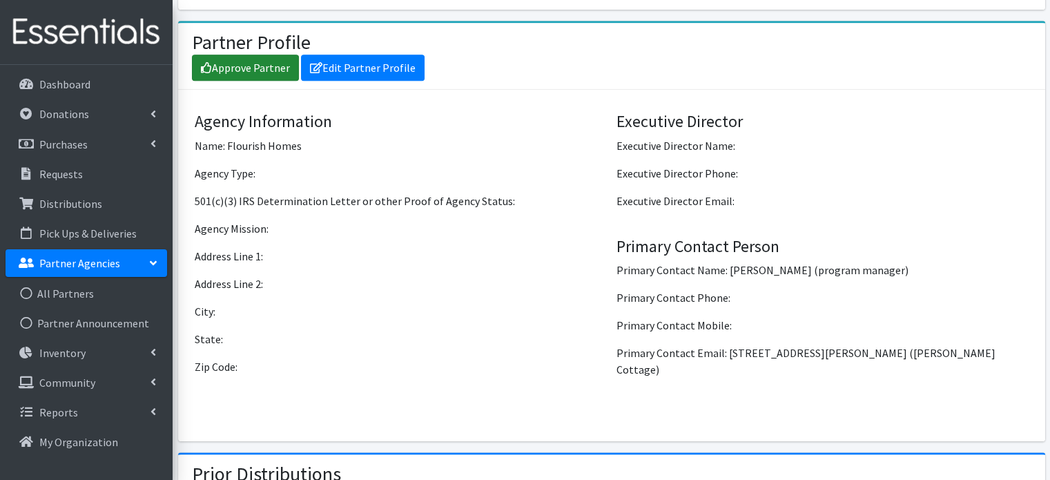 The width and height of the screenshot is (1050, 480). I want to click on p: Executive Director Name:, so click(822, 146).